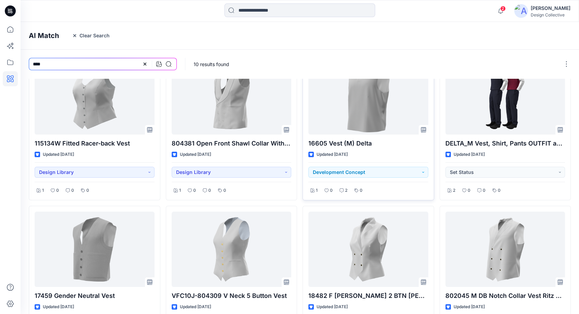 The image size is (579, 314). Describe the element at coordinates (232, 296) in the screenshot. I see `p: VFC10J-804309 V Neck 5 Button Vest` at that location.